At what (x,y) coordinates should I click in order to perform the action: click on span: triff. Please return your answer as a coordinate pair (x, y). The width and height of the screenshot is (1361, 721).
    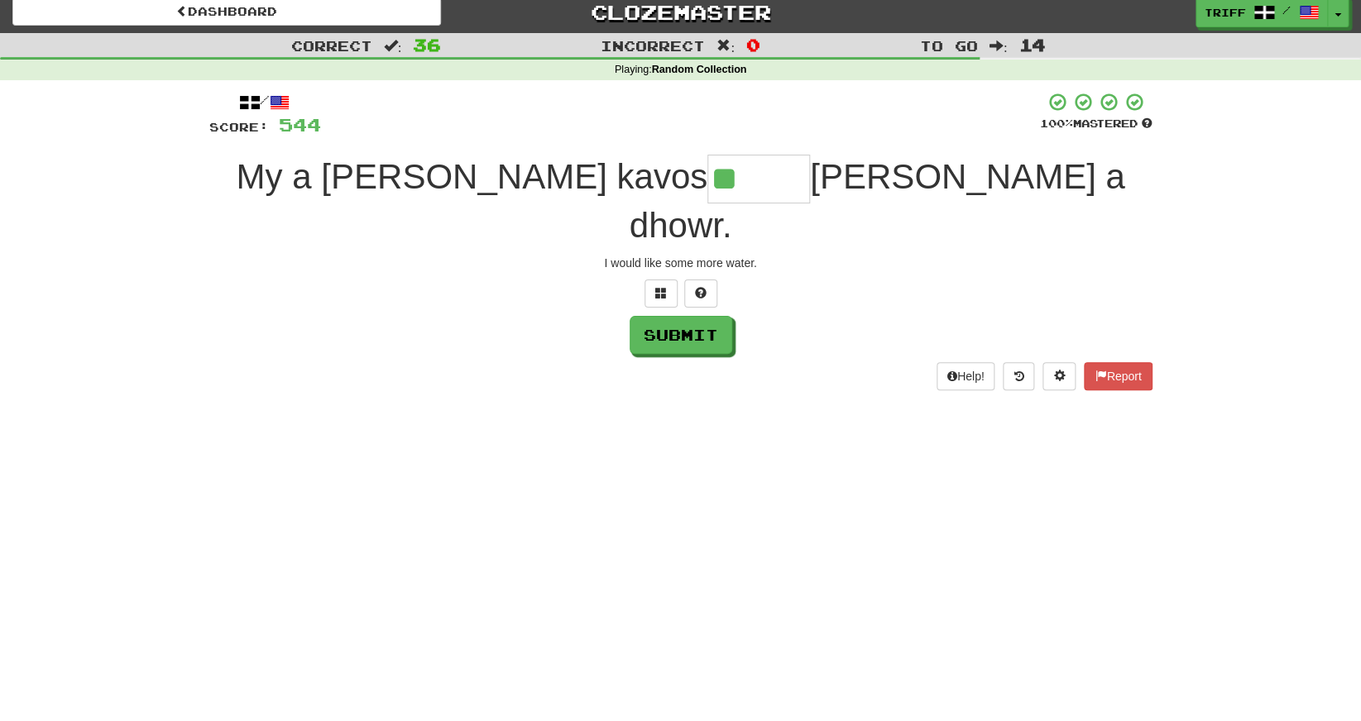
    Looking at the image, I should click on (1225, 12).